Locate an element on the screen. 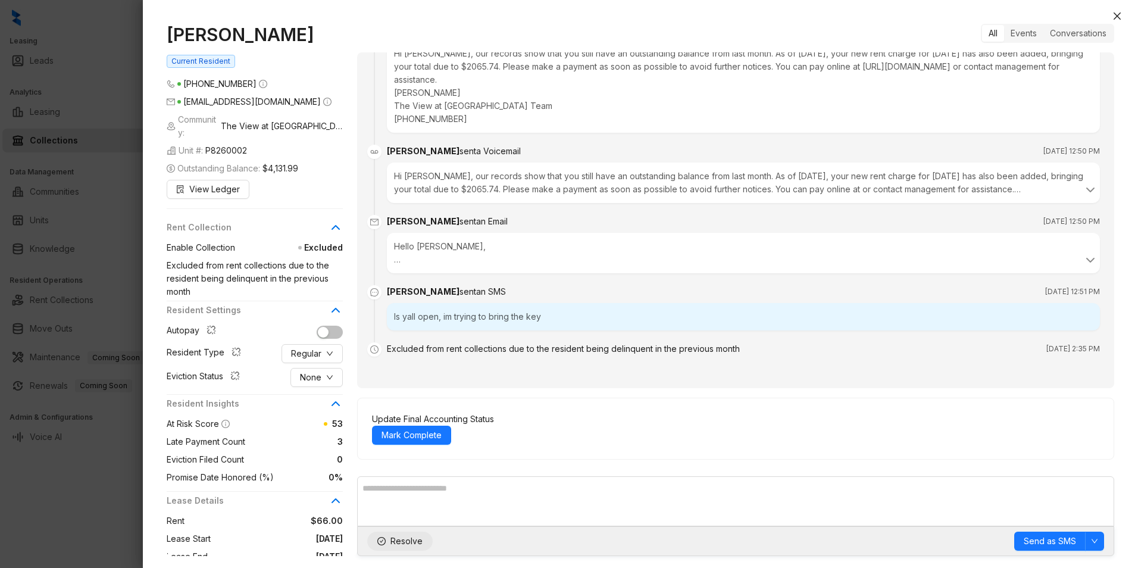 Image resolution: width=1138 pixels, height=568 pixels. span: At Risk Score is located at coordinates (193, 423).